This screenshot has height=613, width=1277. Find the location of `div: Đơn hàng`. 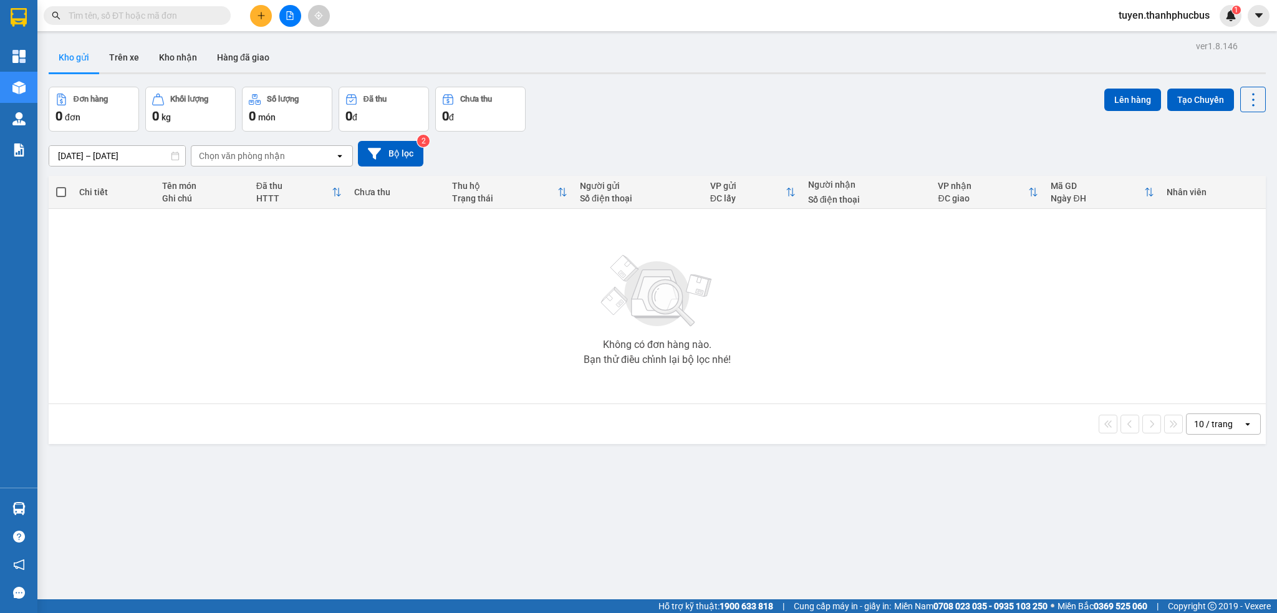

div: Đơn hàng is located at coordinates (90, 99).